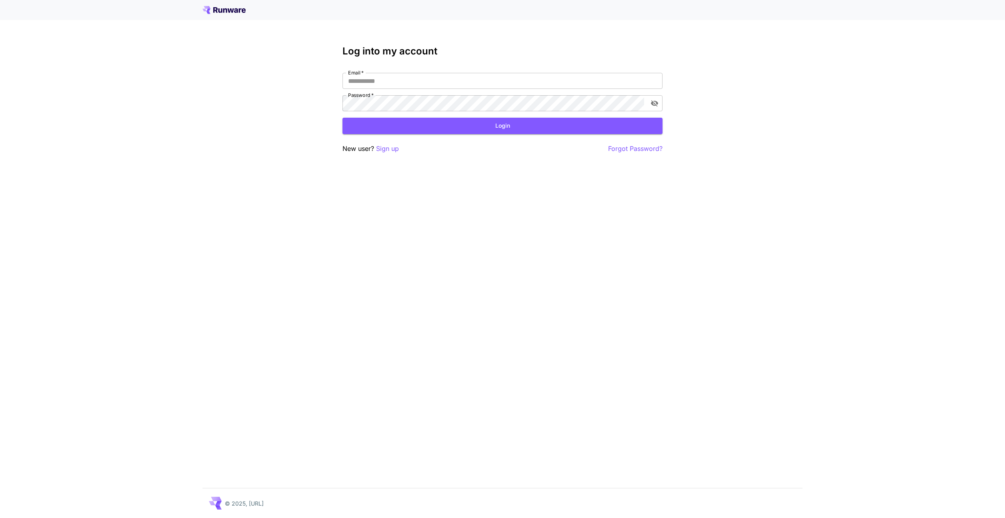  I want to click on p: Forgot Password?, so click(635, 148).